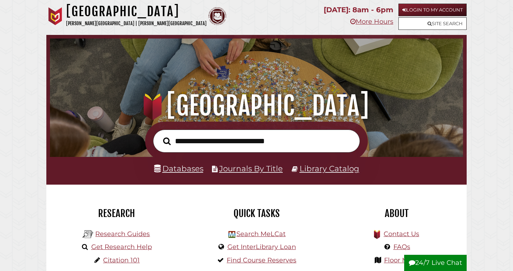 Image resolution: width=513 pixels, height=271 pixels. Describe the element at coordinates (217, 16) in the screenshot. I see `img: Calvin Theological Seminary` at that location.